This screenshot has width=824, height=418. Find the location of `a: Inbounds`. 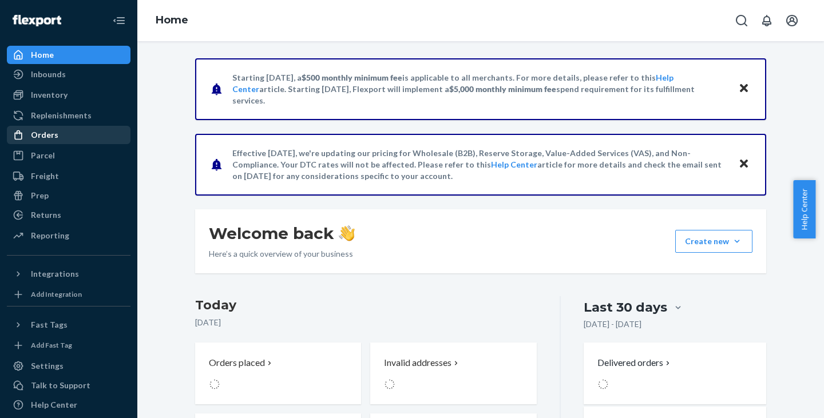

a: Inbounds is located at coordinates (69, 74).